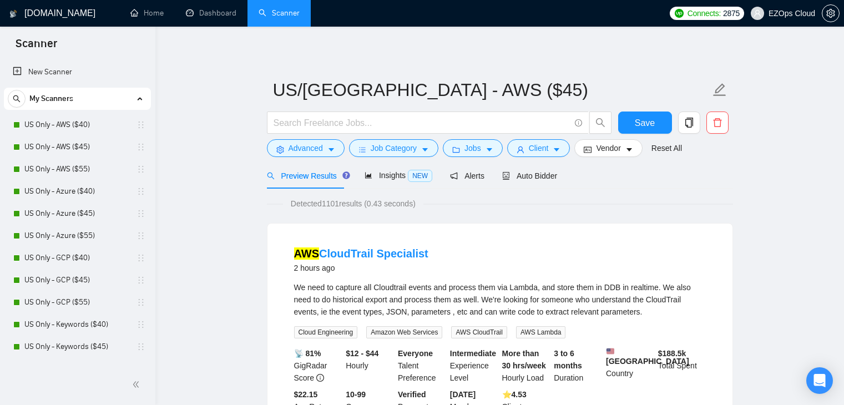 The image size is (844, 405). What do you see at coordinates (307, 353) in the screenshot?
I see `b: 📡 81%` at bounding box center [307, 353].